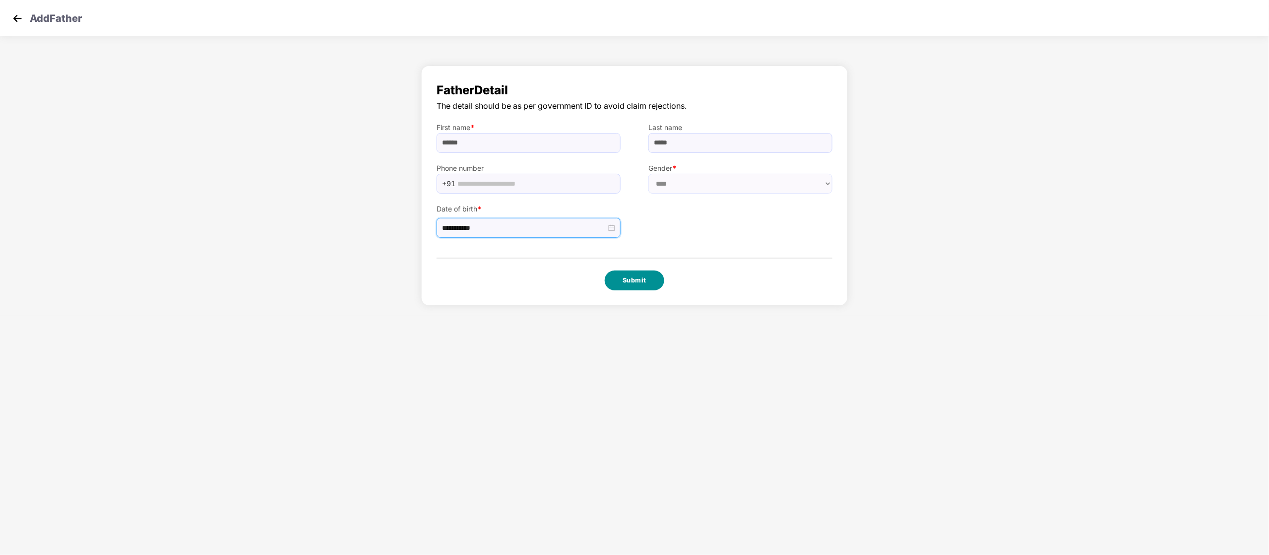 The width and height of the screenshot is (1269, 555). Describe the element at coordinates (635, 280) in the screenshot. I see `button: Submit` at that location.